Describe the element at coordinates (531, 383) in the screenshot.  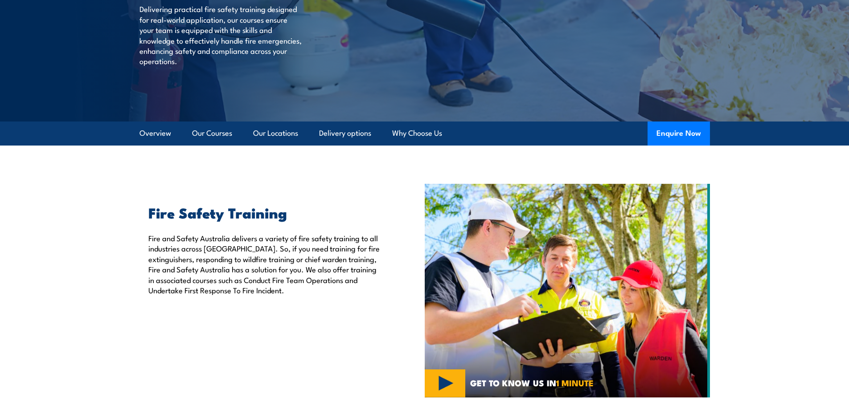
I see `span: GET TO KNOW US IN` at that location.